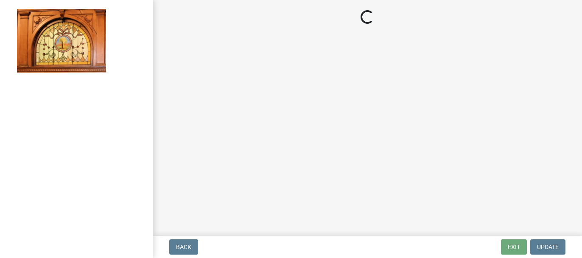 The image size is (582, 258). What do you see at coordinates (513, 247) in the screenshot?
I see `button: Exit` at bounding box center [513, 247].